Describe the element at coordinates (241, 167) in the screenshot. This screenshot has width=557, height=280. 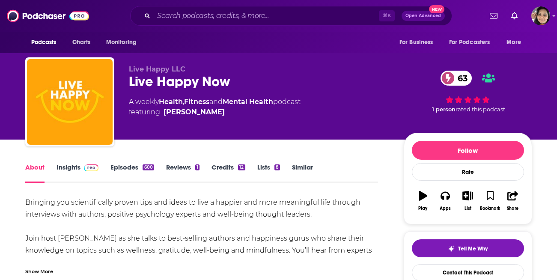
I see `div: 12` at that location.